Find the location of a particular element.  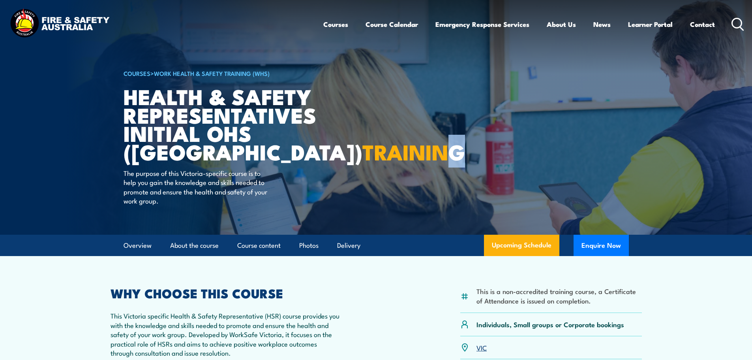

a: Learner Portal is located at coordinates (650, 24).